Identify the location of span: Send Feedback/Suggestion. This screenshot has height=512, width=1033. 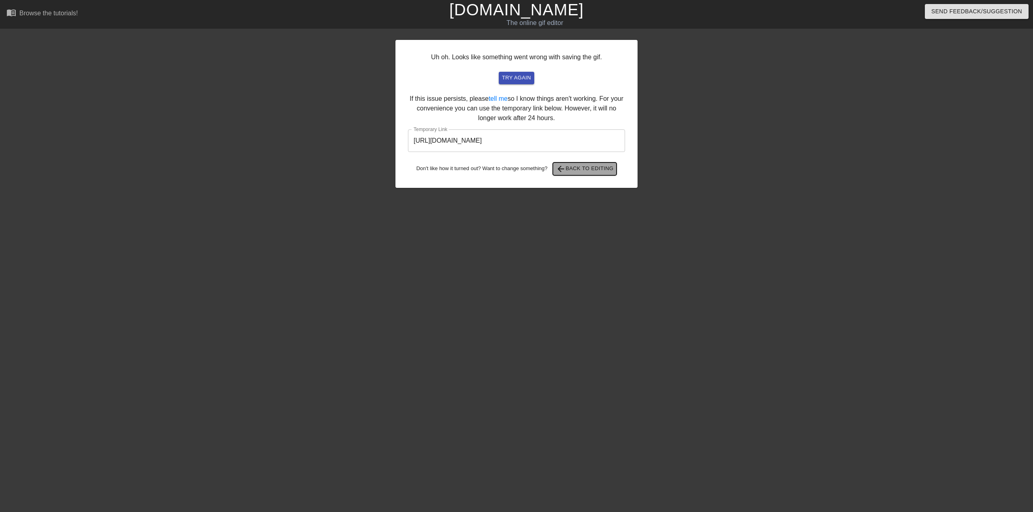
(976, 11).